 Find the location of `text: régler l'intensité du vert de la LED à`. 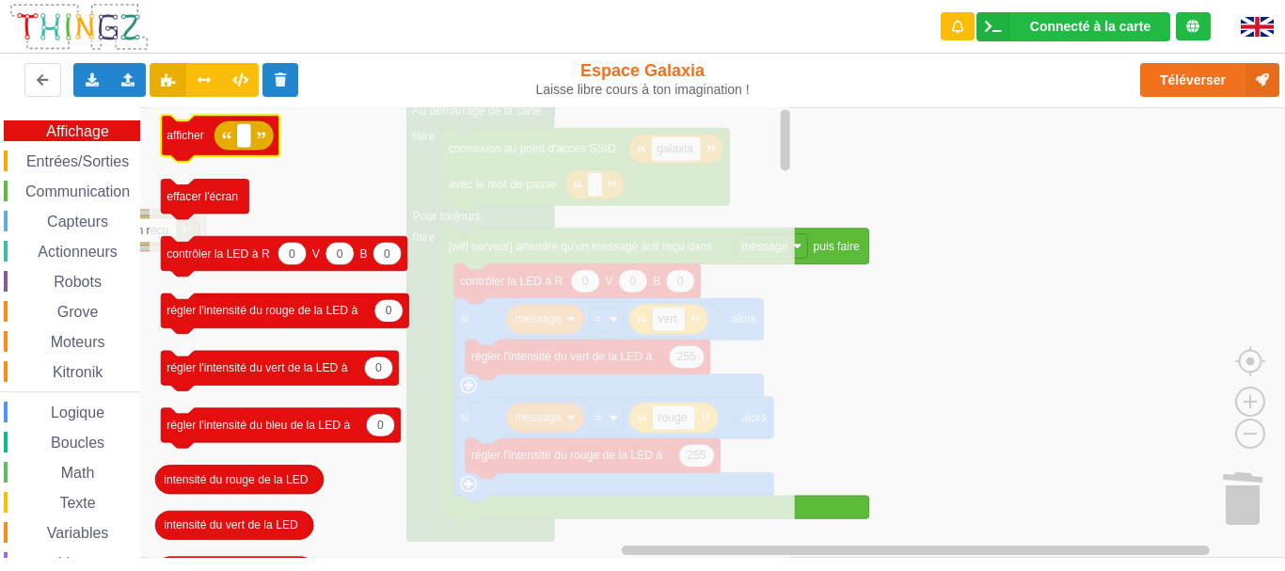

text: régler l'intensité du vert de la LED à is located at coordinates (257, 368).